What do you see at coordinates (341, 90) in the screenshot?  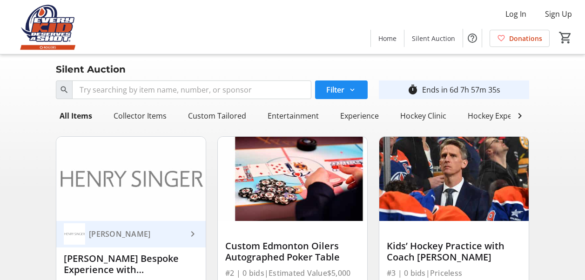 I see `button: Filter` at bounding box center [341, 90].